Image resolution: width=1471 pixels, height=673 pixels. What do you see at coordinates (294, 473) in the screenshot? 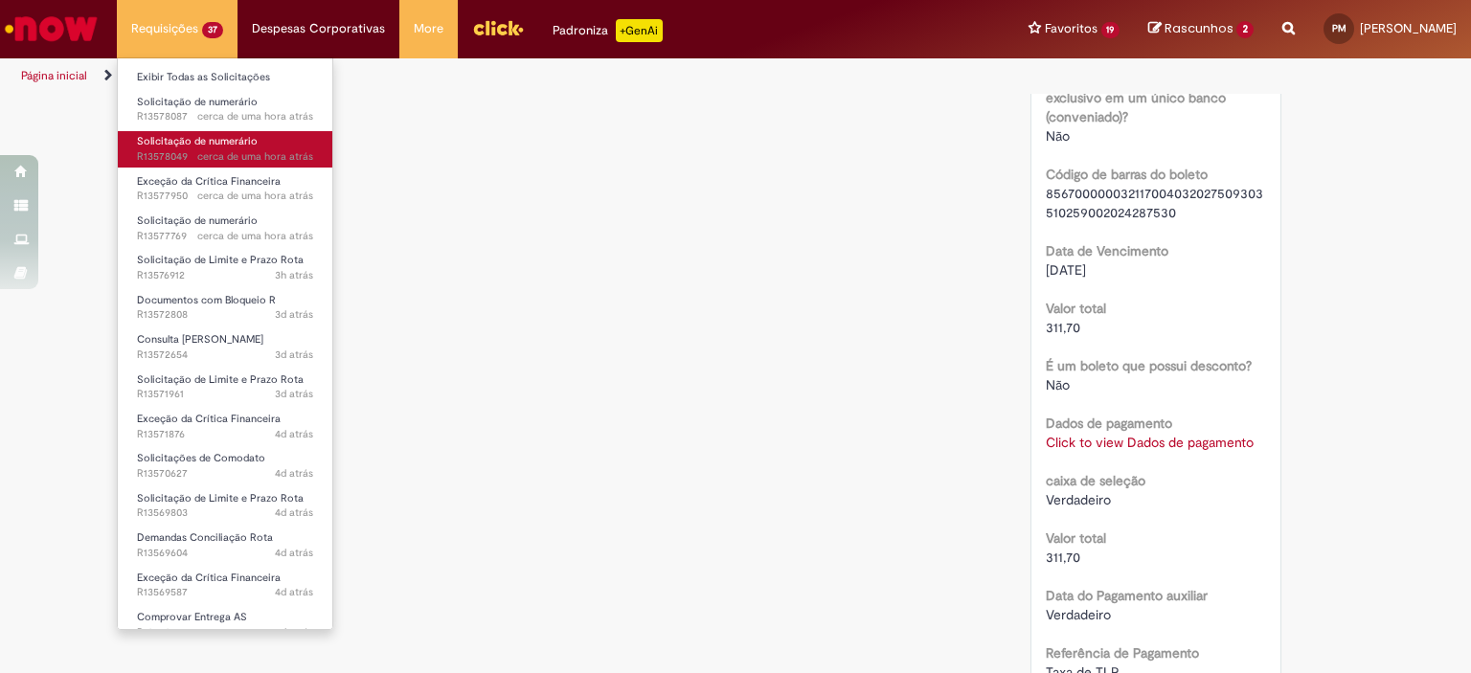
I see `time: 26/09/2025 13:37:32` at bounding box center [294, 473].